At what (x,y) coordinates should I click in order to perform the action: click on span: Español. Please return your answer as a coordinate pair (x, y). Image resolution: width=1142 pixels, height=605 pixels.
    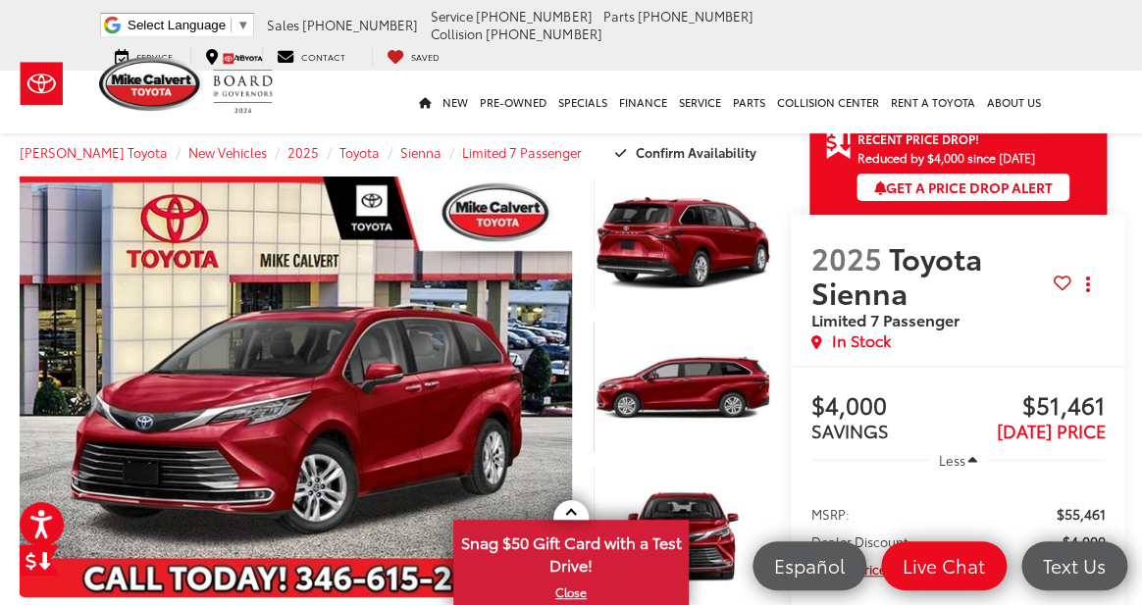
    Looking at the image, I should click on (810, 565).